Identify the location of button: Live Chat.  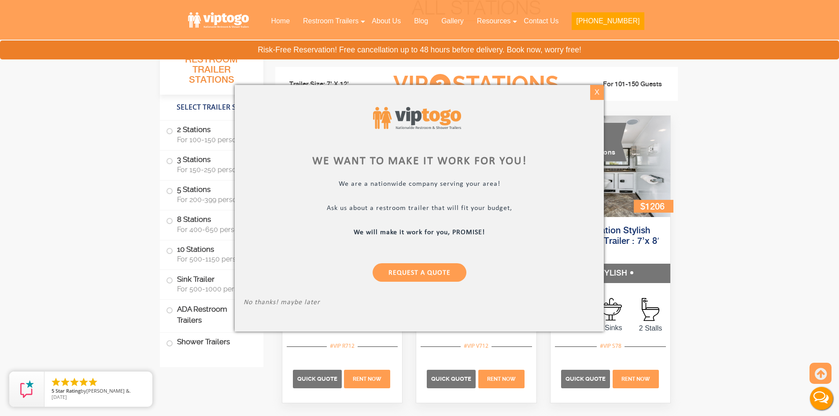
(822, 399).